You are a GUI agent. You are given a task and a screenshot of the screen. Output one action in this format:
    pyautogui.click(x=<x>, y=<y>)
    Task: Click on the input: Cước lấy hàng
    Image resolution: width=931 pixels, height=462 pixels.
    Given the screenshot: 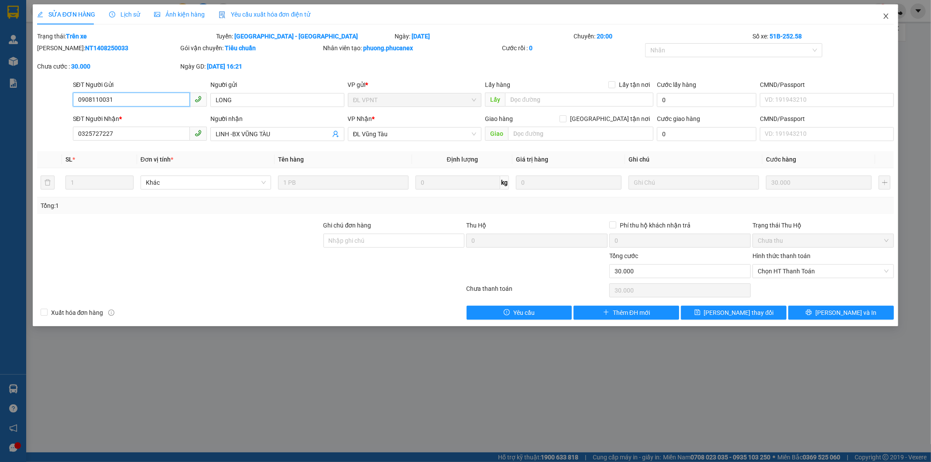 What is the action you would take?
    pyautogui.click(x=706, y=100)
    